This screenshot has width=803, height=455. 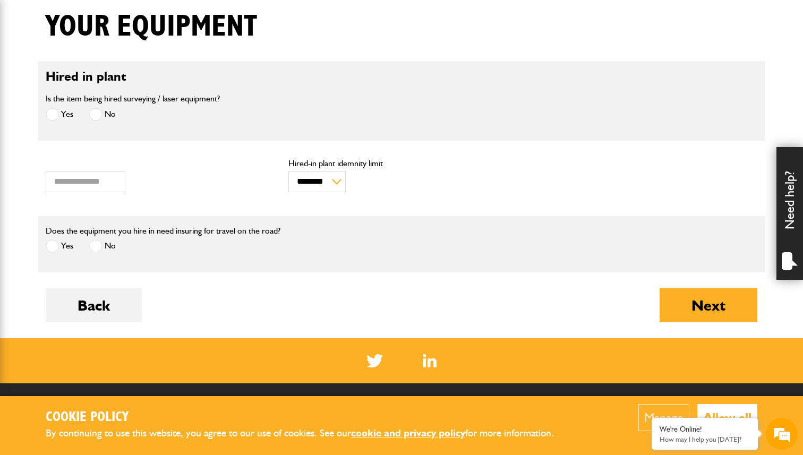 I want to click on div: Chat with us now, so click(x=117, y=66).